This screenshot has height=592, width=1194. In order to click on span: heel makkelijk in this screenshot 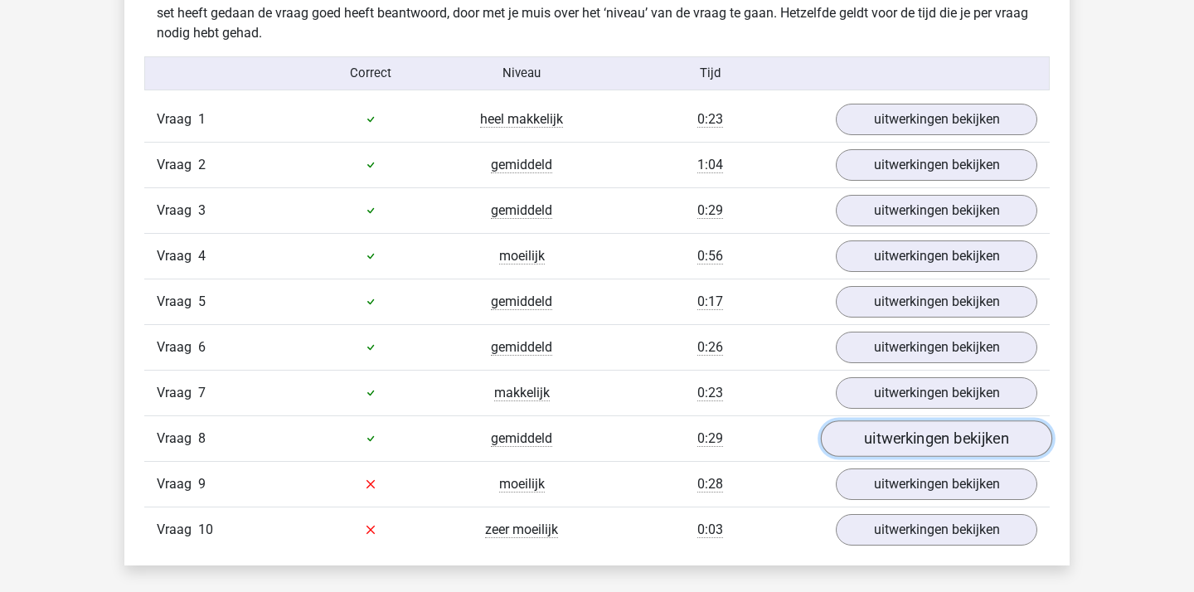, I will do `click(522, 119)`.